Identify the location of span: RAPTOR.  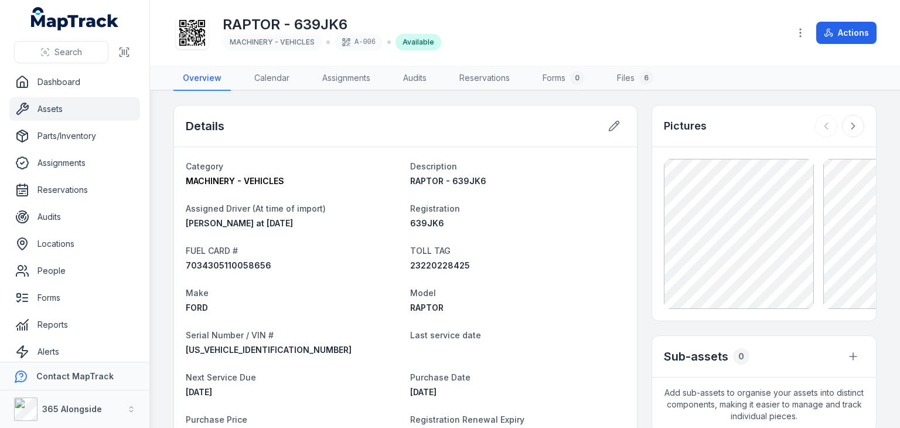
(427, 307).